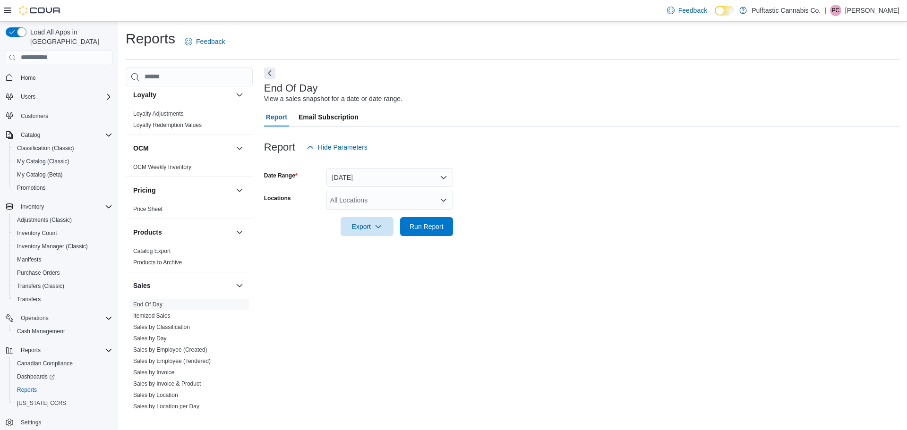 This screenshot has width=907, height=430. I want to click on span: Inventory, so click(32, 207).